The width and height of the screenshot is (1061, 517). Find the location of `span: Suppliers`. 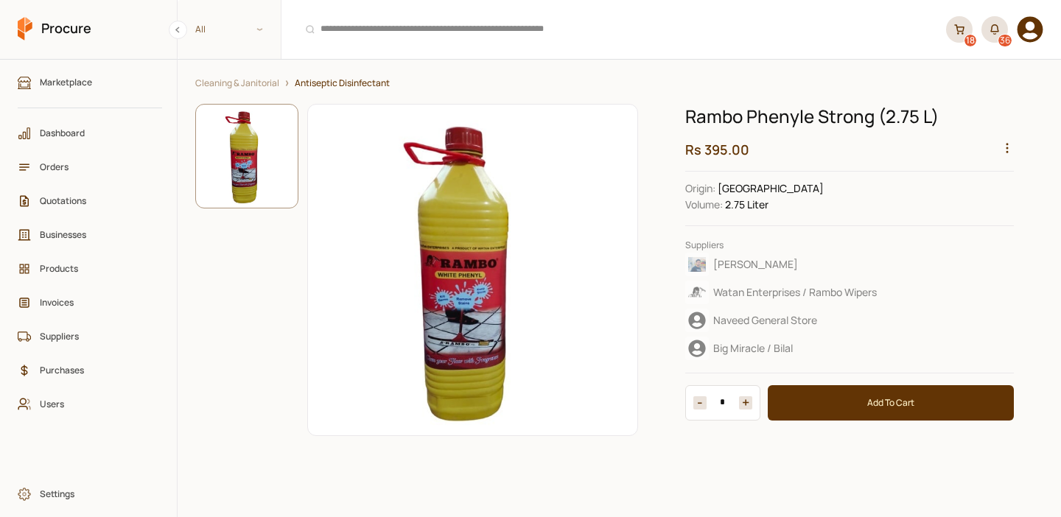

span: Suppliers is located at coordinates (95, 336).